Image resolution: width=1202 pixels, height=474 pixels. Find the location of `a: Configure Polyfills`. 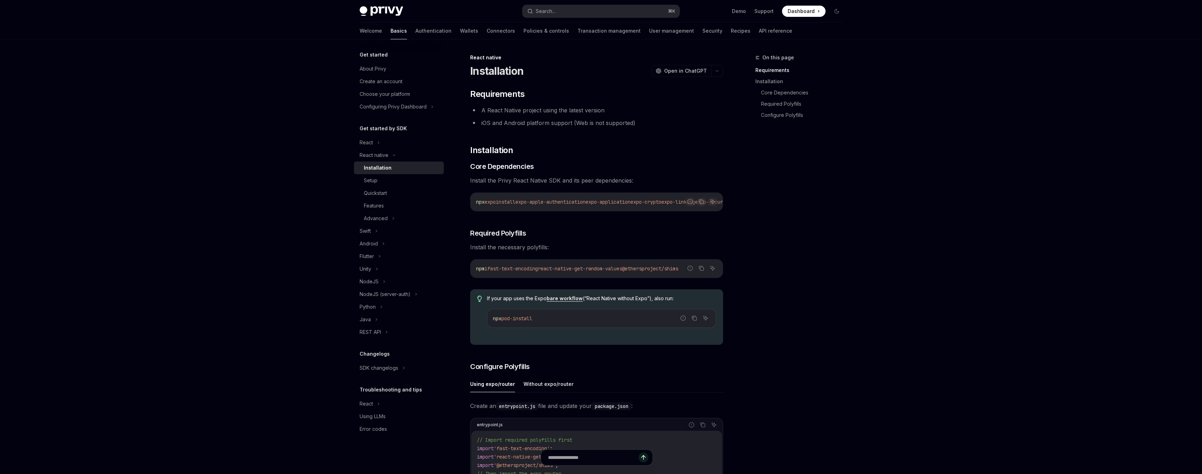

a: Configure Polyfills is located at coordinates (805, 115).